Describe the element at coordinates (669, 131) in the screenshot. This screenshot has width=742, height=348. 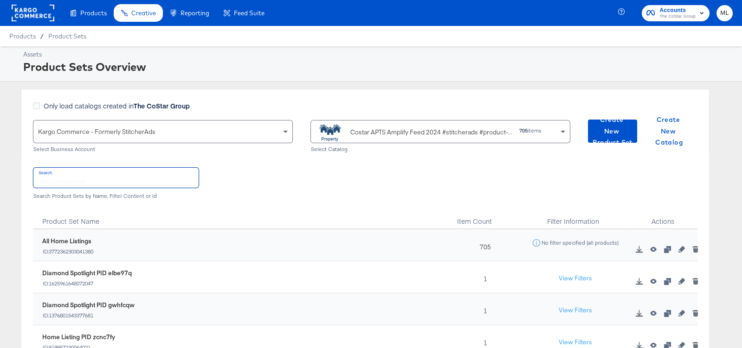
I see `span: Create New Catalog` at that location.